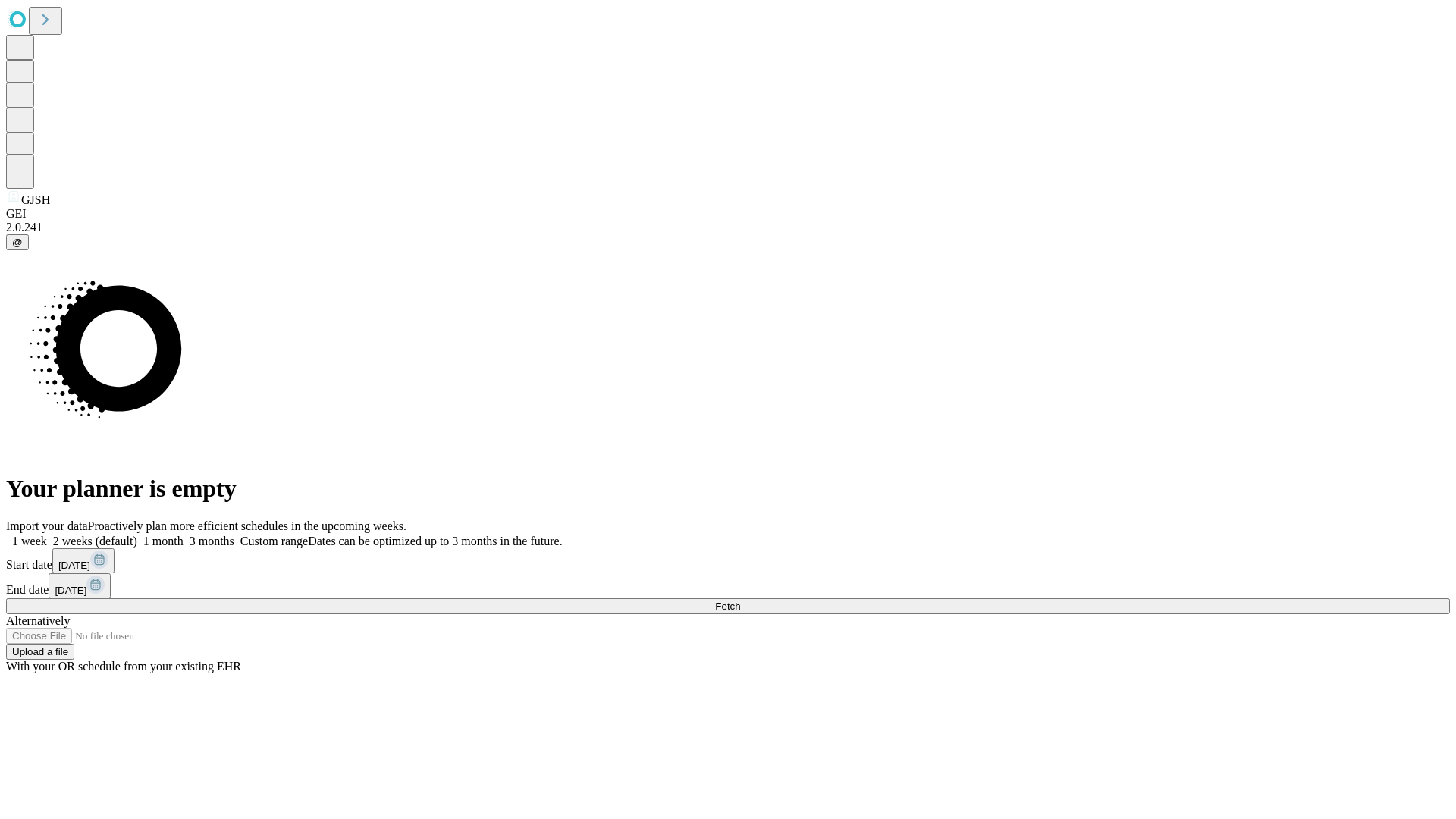 This screenshot has width=1456, height=819. I want to click on span: GJSH, so click(36, 199).